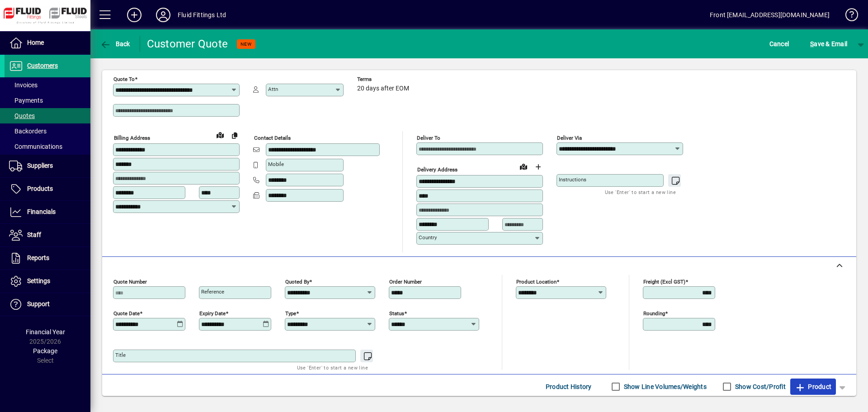  What do you see at coordinates (812, 386) in the screenshot?
I see `button: Product` at bounding box center [812, 386].